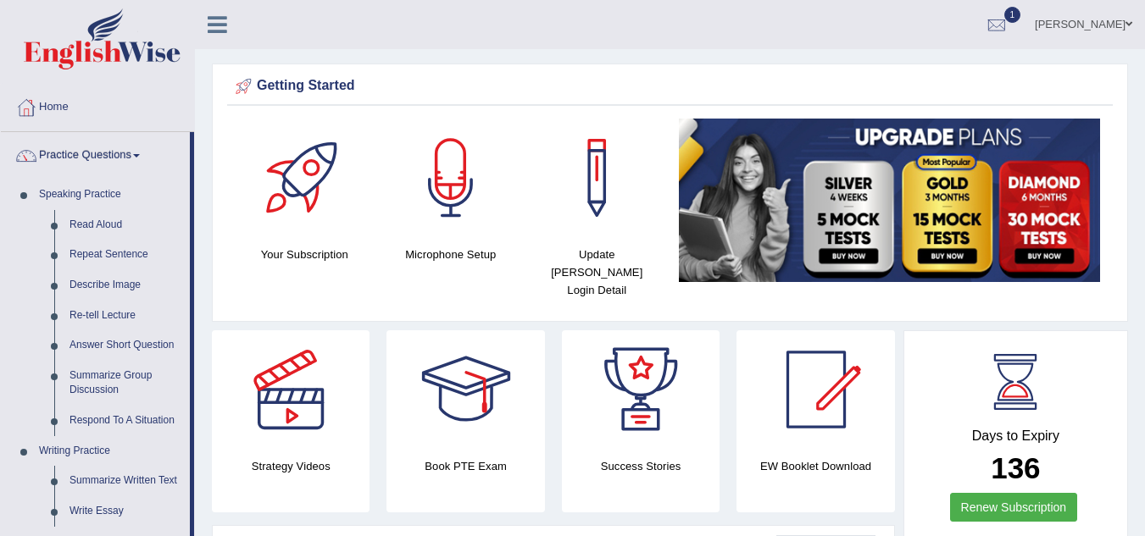 This screenshot has height=536, width=1145. What do you see at coordinates (125, 512) in the screenshot?
I see `a: Write Essay` at bounding box center [125, 512].